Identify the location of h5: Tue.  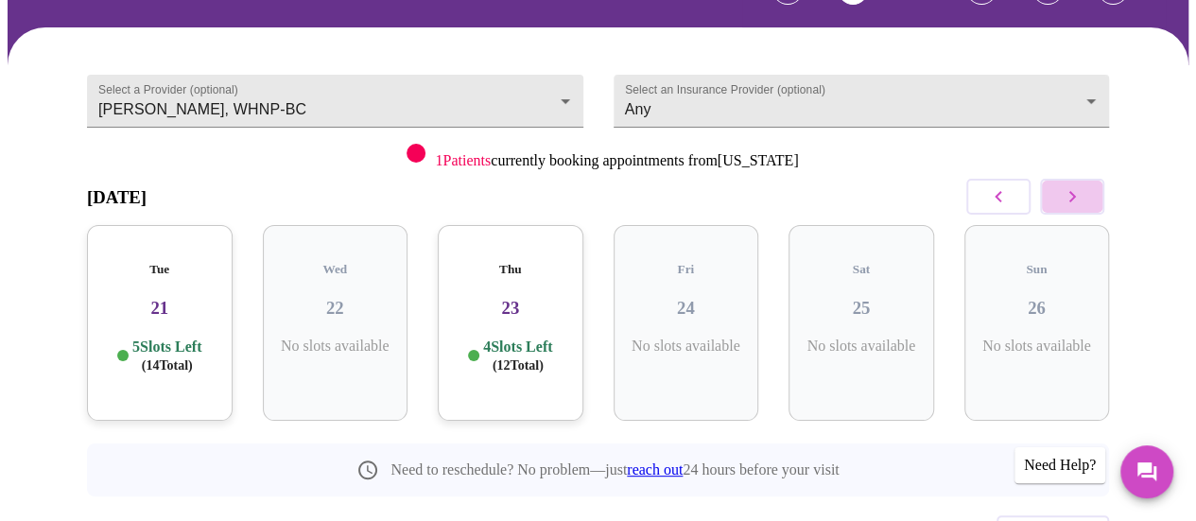
(160, 269).